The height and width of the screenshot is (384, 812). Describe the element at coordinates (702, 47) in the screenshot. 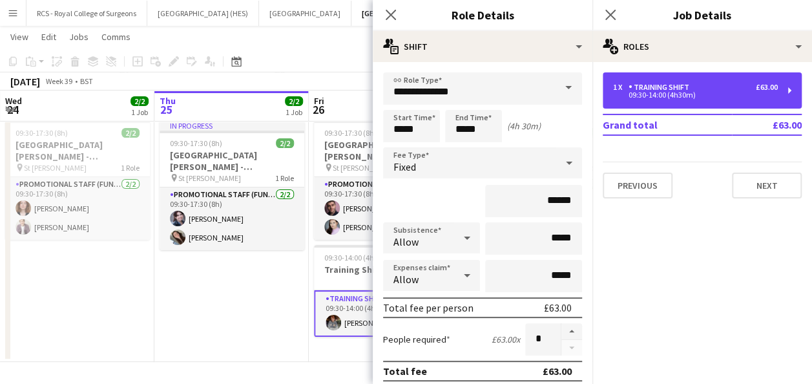

I see `div: Roles` at that location.